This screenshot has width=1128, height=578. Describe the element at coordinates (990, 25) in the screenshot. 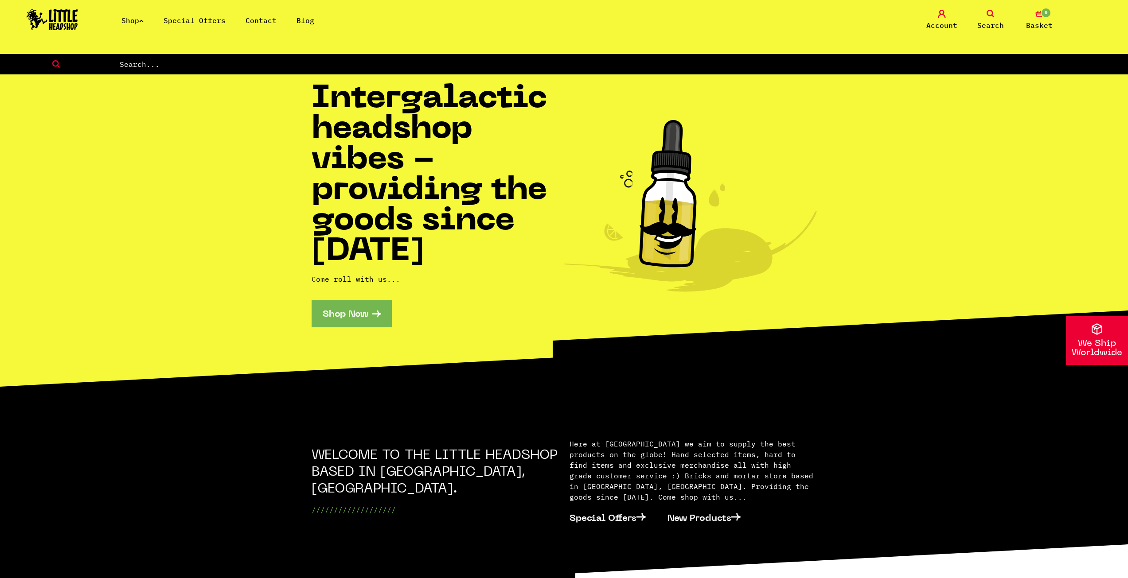

I see `span: Search` at that location.